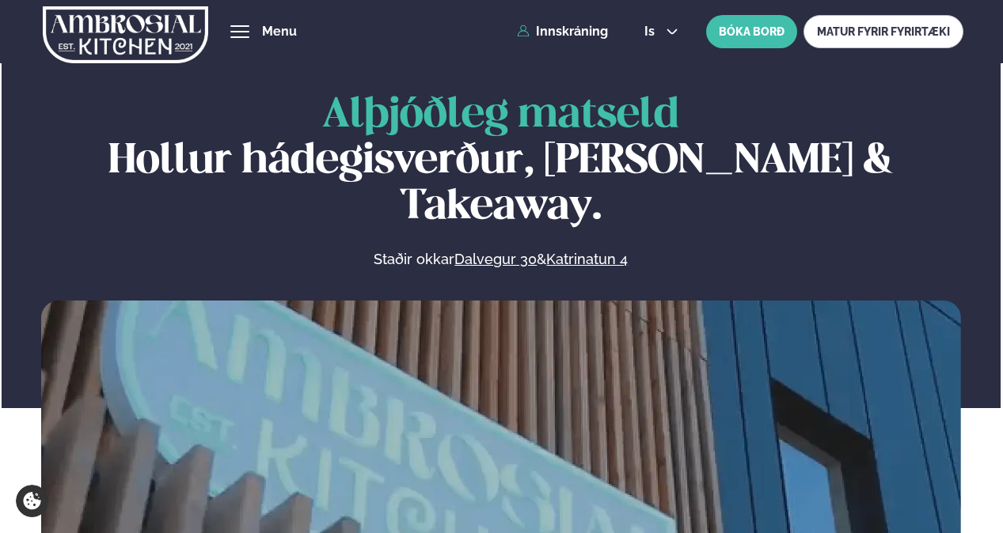 This screenshot has height=533, width=1003. I want to click on a: Katrinatun 4, so click(586, 260).